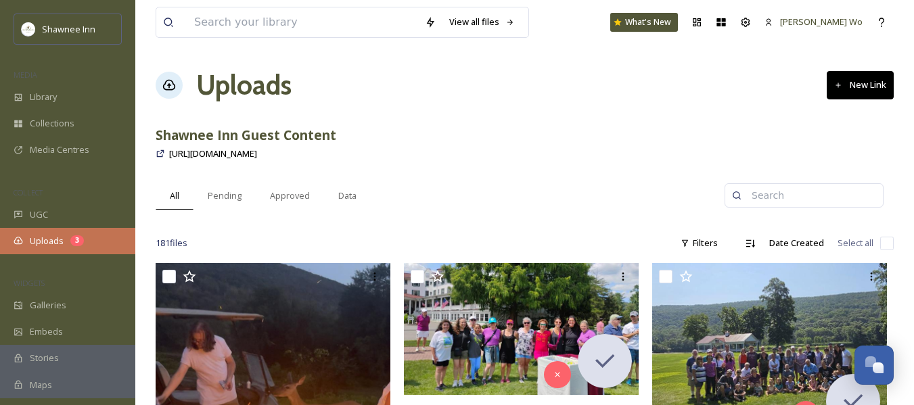 The width and height of the screenshot is (914, 405). Describe the element at coordinates (860, 85) in the screenshot. I see `button: New Link` at that location.